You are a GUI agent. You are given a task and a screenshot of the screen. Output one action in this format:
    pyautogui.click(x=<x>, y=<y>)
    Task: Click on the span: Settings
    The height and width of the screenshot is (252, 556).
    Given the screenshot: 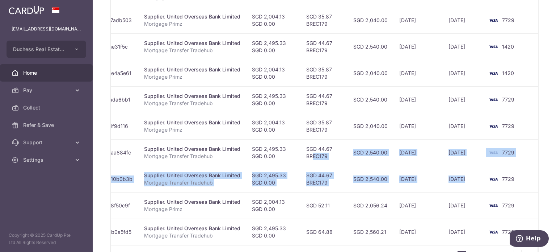 What is the action you would take?
    pyautogui.click(x=47, y=160)
    